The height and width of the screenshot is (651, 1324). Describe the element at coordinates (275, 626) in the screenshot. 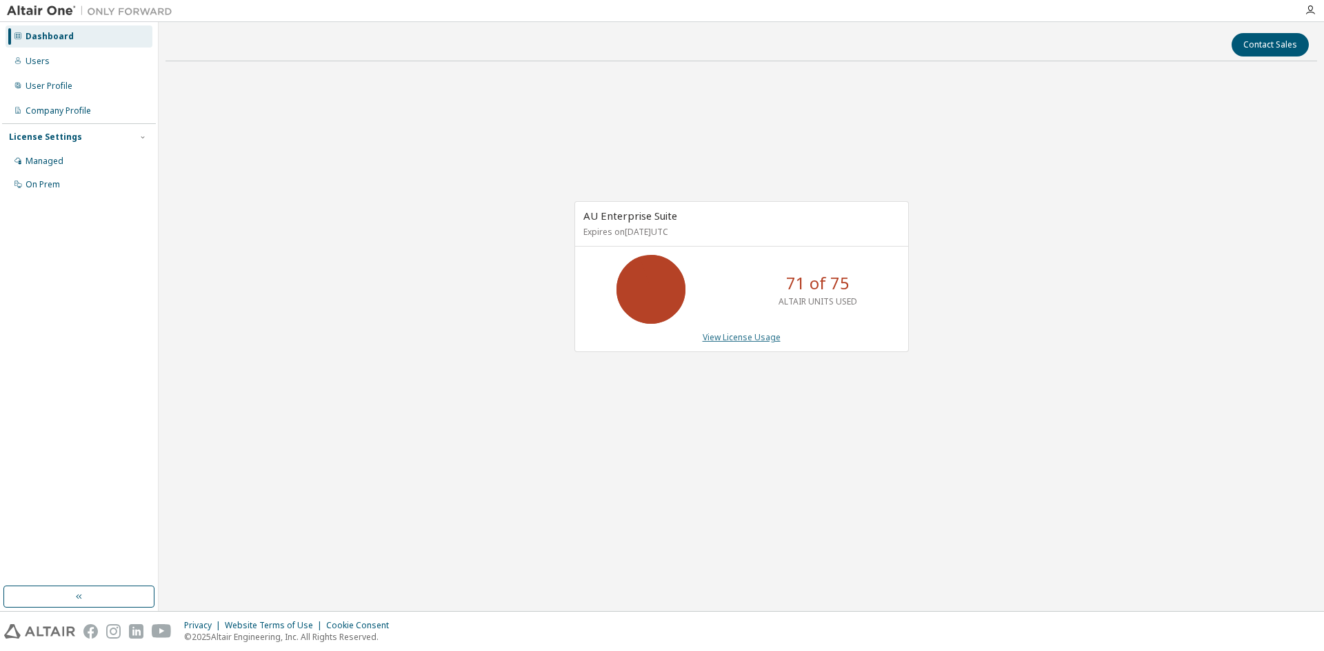

I see `div: Website Terms of Use` at that location.